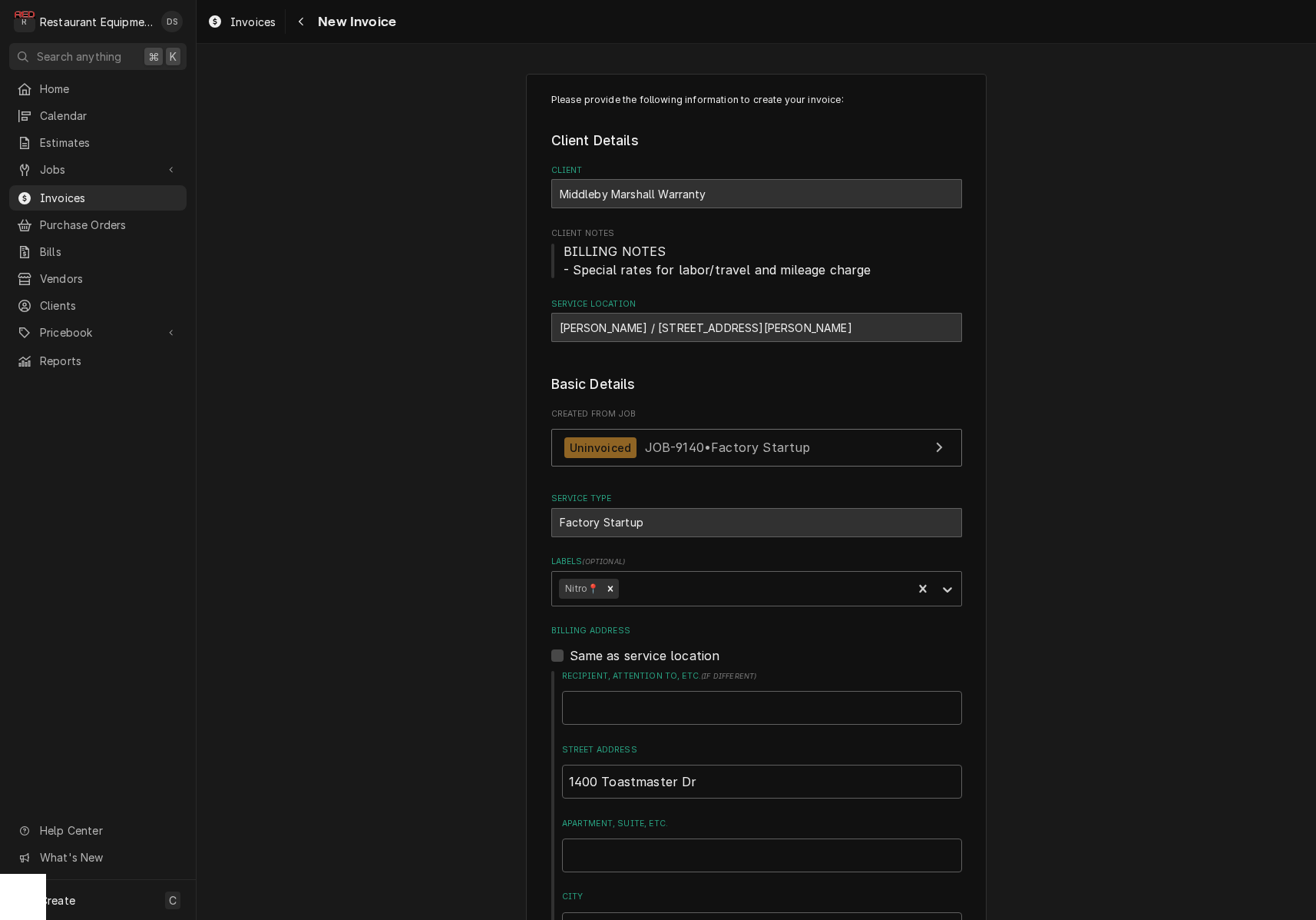 This screenshot has height=920, width=1316. Describe the element at coordinates (96, 21) in the screenshot. I see `div: Restaurant Equipment Diagnostics` at that location.